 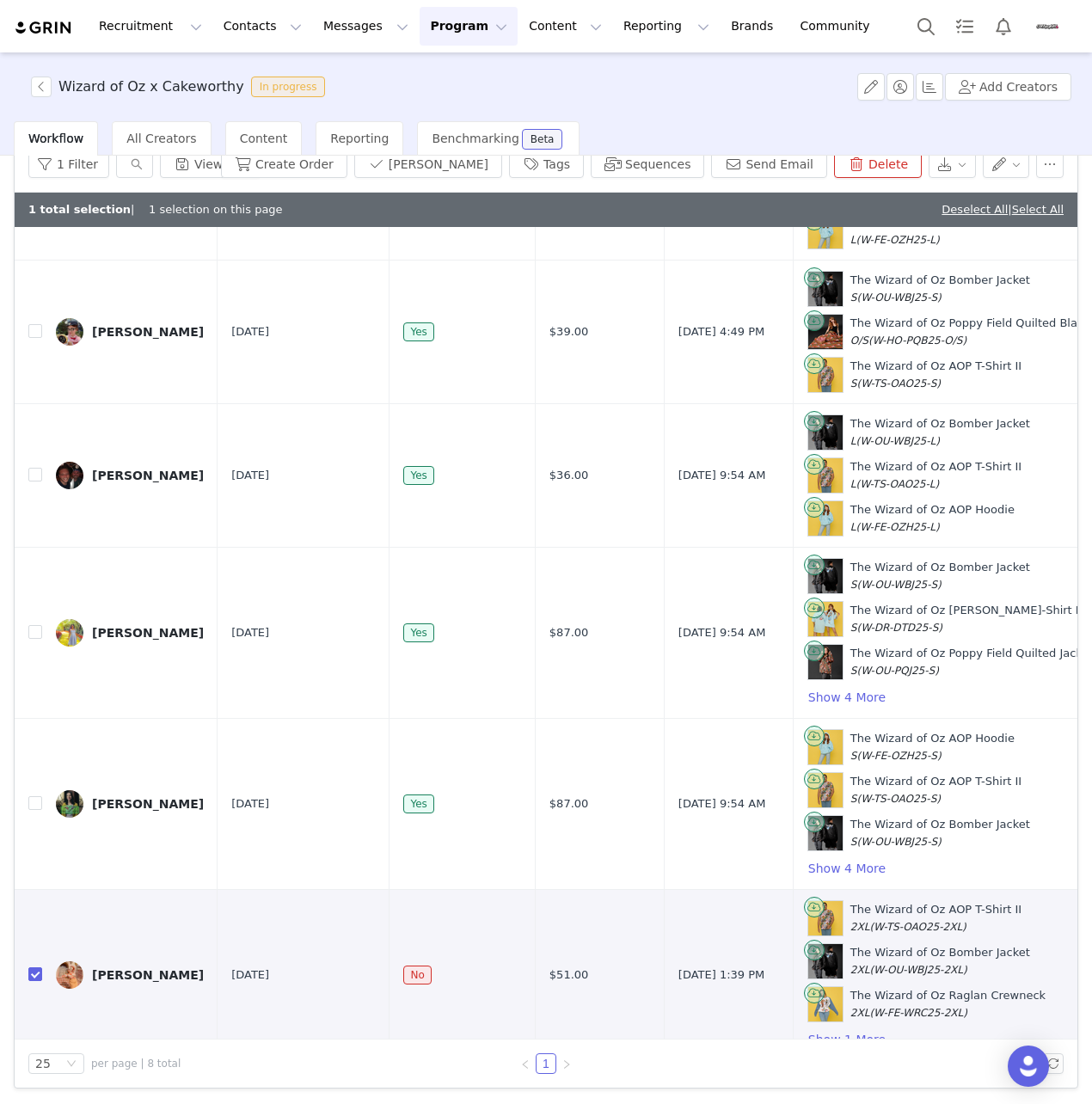 I want to click on img: 824e7e7c-4fa5-419f-ad42-89ecdfa83afa.jpg, so click(x=70, y=804).